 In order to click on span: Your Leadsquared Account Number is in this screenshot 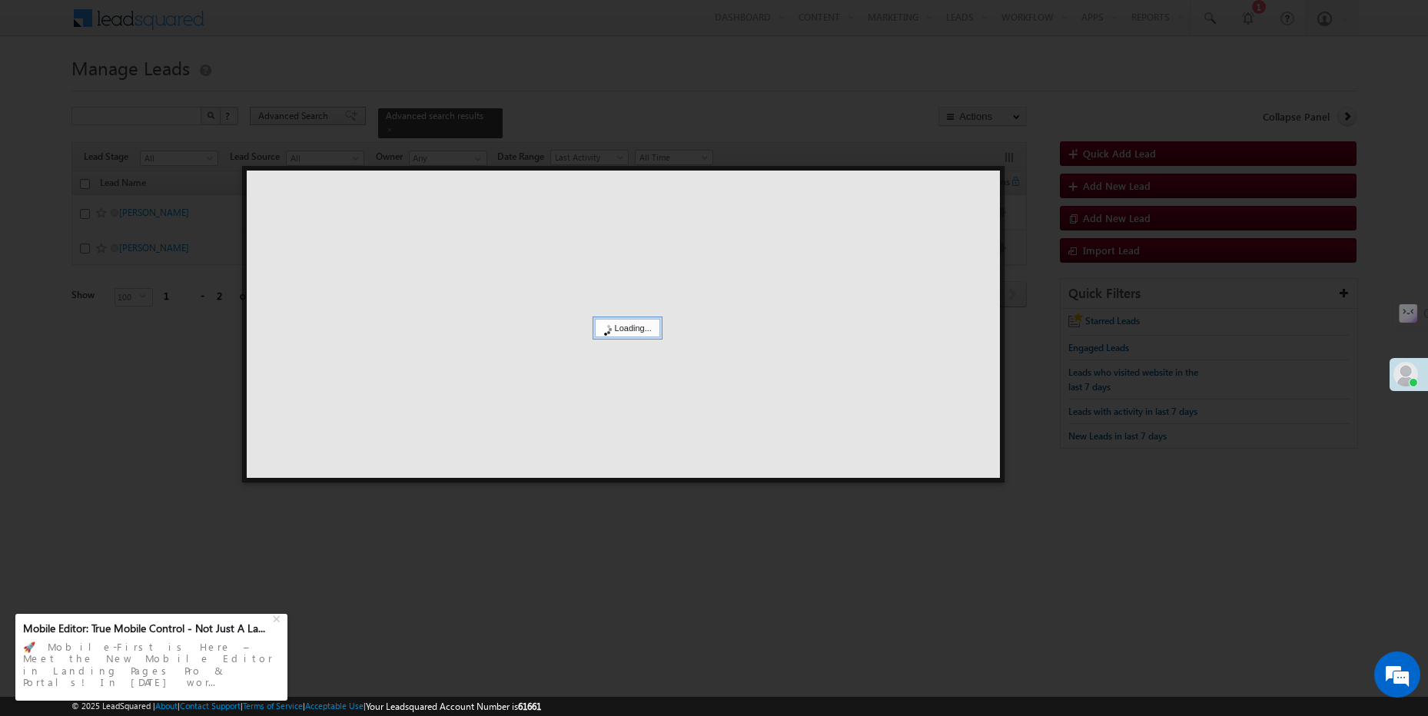, I will do `click(453, 706)`.